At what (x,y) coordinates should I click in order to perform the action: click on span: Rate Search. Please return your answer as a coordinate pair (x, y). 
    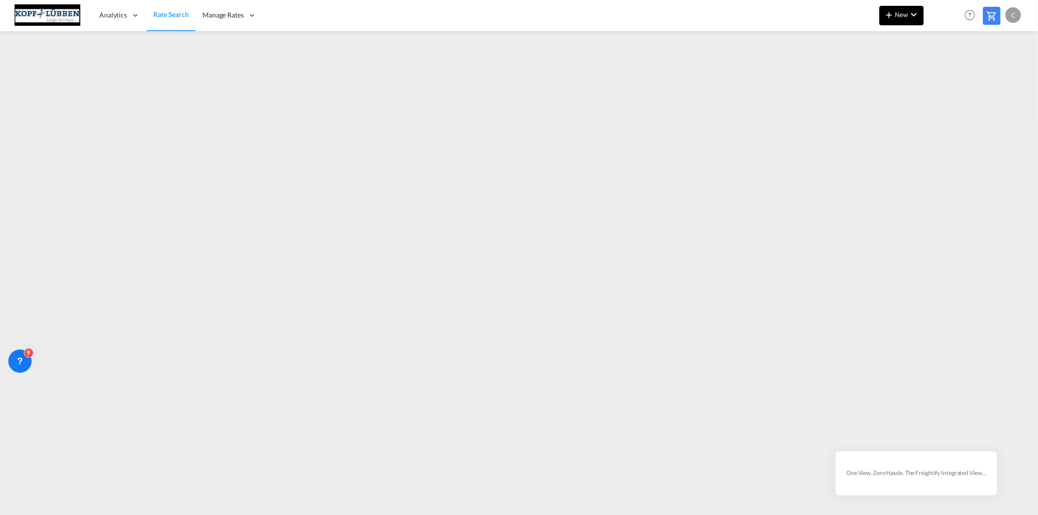
    Looking at the image, I should click on (171, 14).